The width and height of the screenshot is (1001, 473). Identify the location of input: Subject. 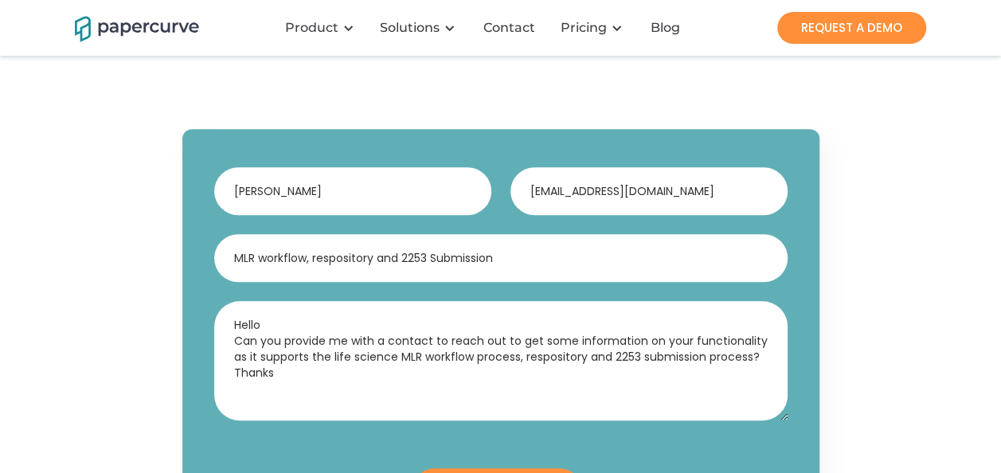
(501, 258).